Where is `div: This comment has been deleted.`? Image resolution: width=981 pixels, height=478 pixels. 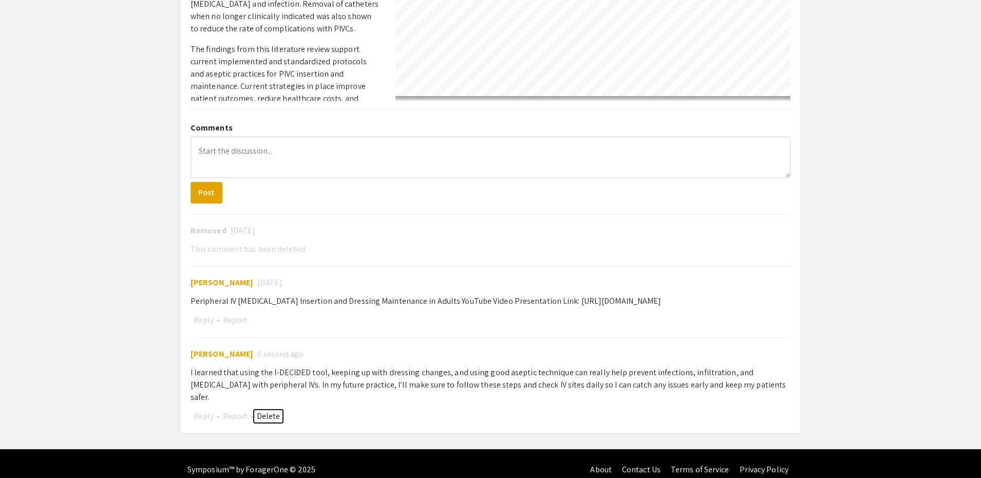
div: This comment has been deleted. is located at coordinates (491, 249).